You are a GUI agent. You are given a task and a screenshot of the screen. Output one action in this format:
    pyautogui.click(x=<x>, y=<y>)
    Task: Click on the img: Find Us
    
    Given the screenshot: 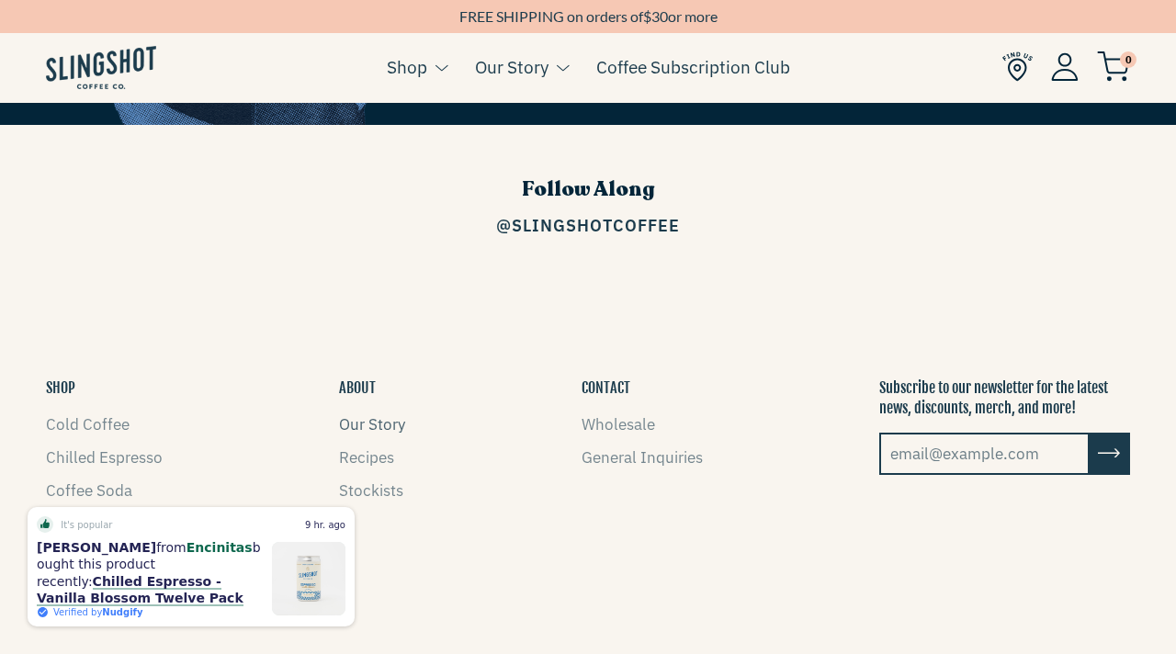 What is the action you would take?
    pyautogui.click(x=1017, y=66)
    